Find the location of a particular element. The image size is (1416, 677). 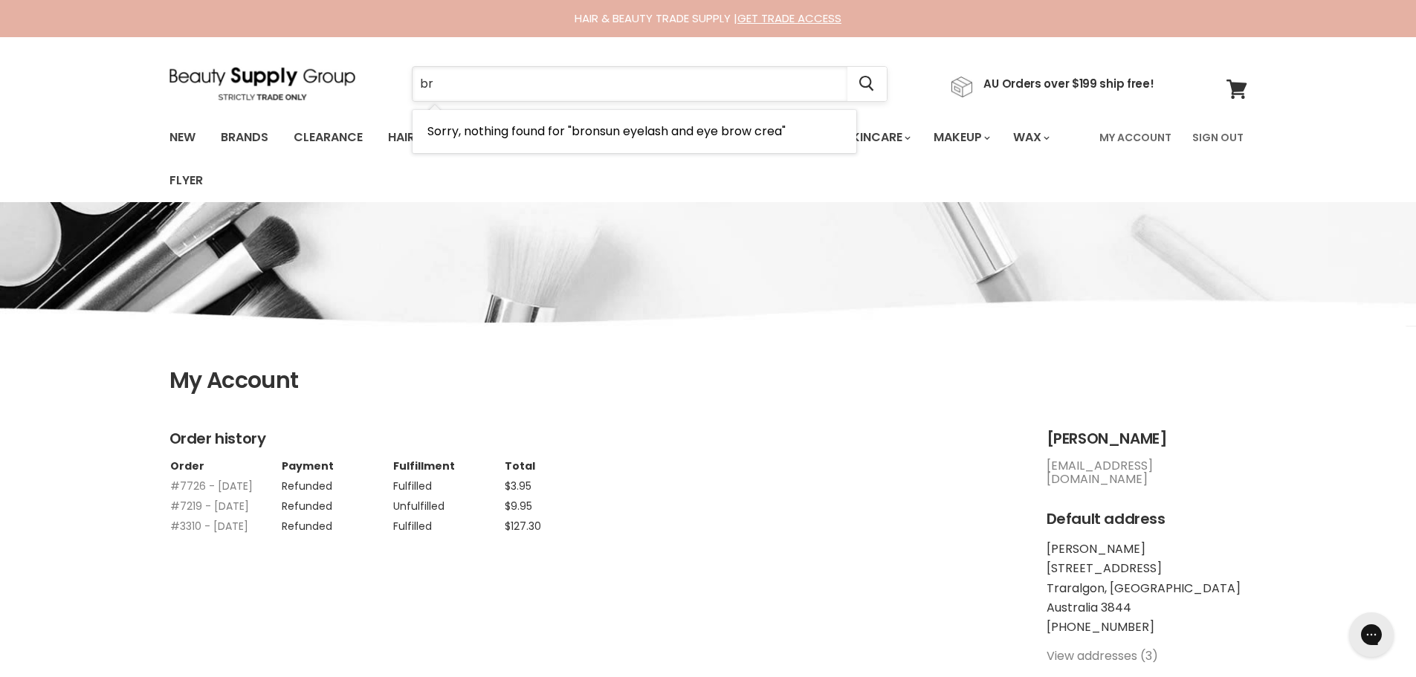

span: $9.95 is located at coordinates (518, 506).